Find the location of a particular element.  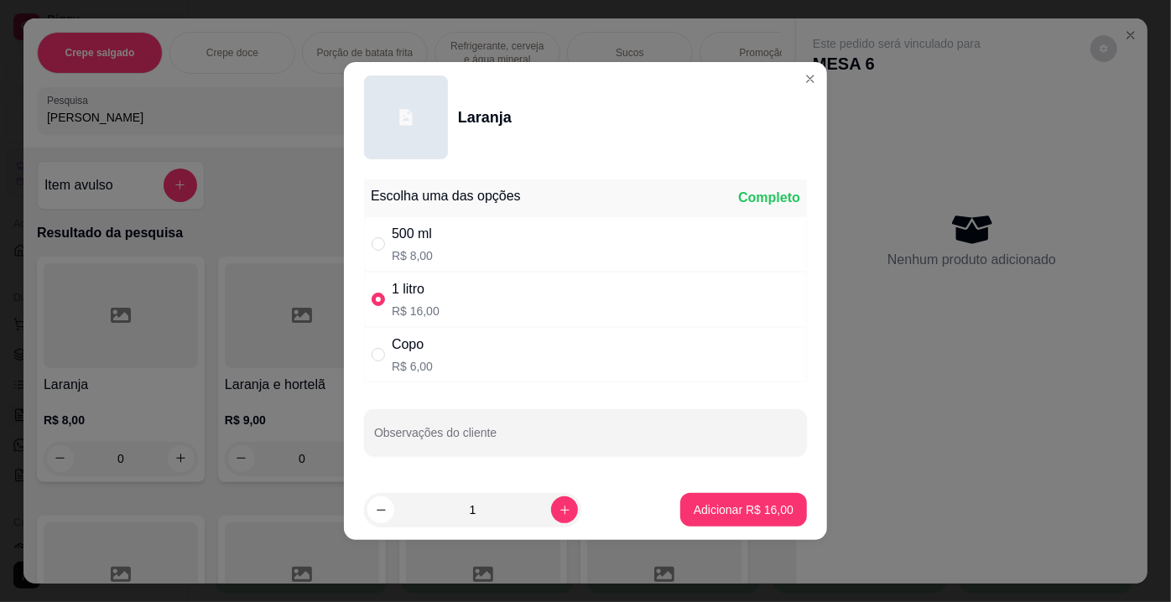

div: Copo is located at coordinates (412, 345).